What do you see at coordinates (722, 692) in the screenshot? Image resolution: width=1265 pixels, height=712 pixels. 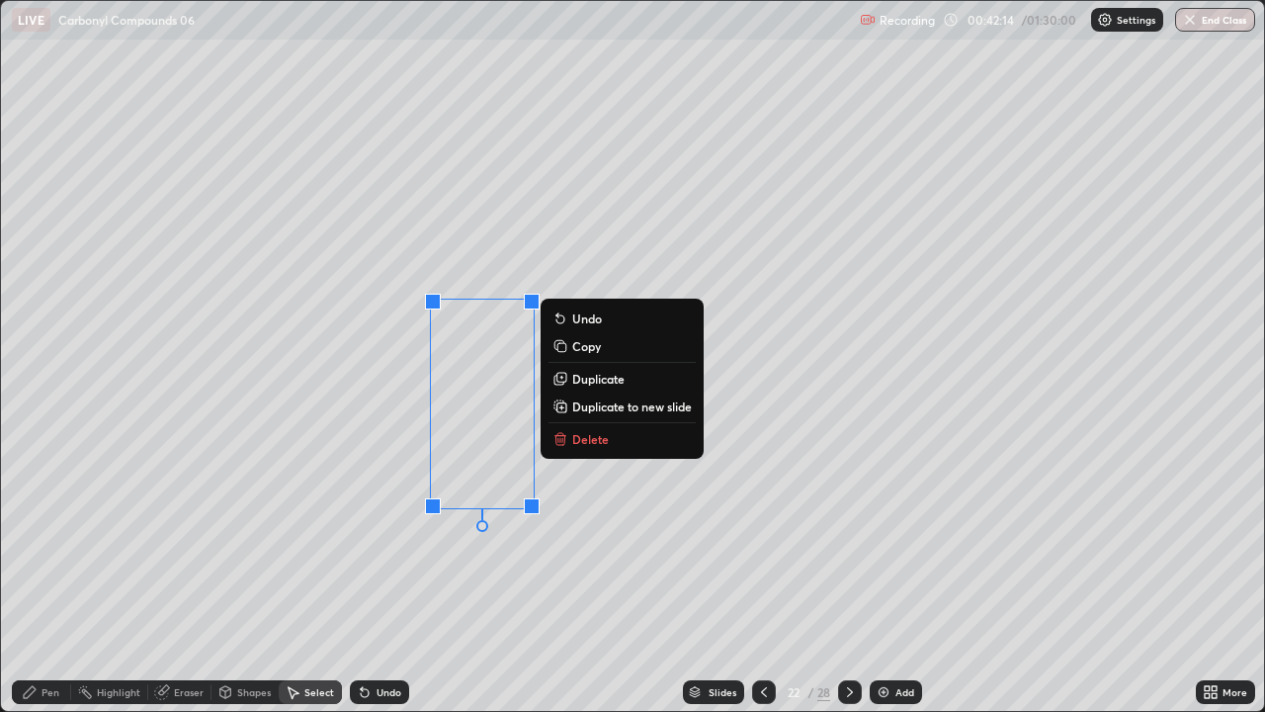 I see `div: Slides` at bounding box center [722, 692].